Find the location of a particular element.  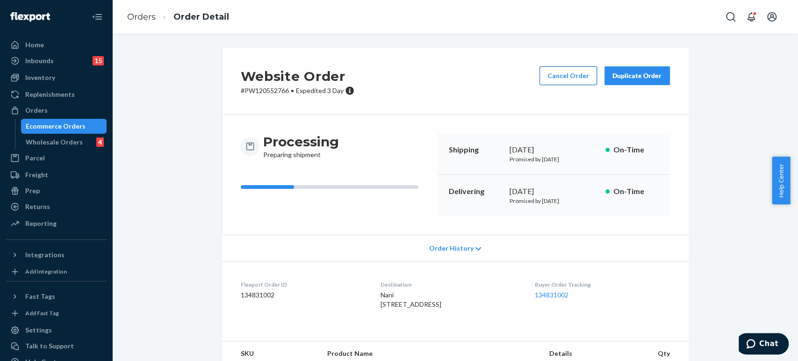

div: Talk to Support is located at coordinates (50, 346).